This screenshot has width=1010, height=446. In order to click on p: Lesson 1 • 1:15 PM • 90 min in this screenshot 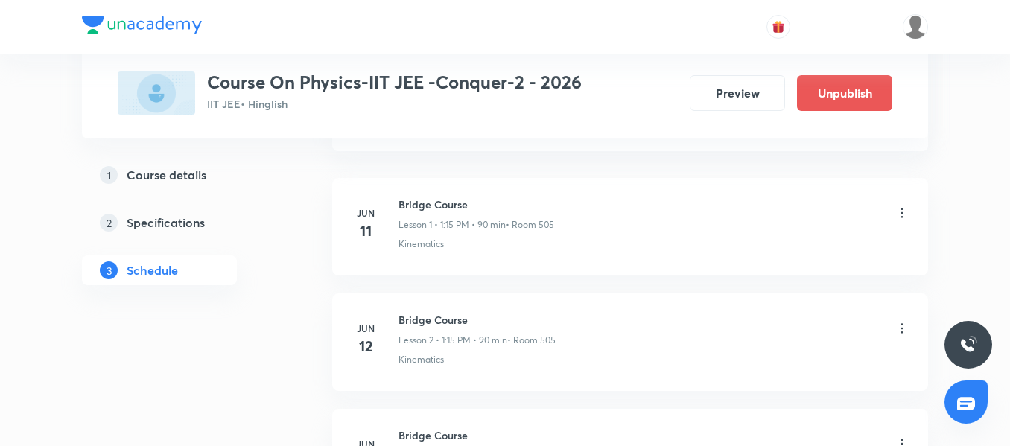, I will do `click(452, 225)`.